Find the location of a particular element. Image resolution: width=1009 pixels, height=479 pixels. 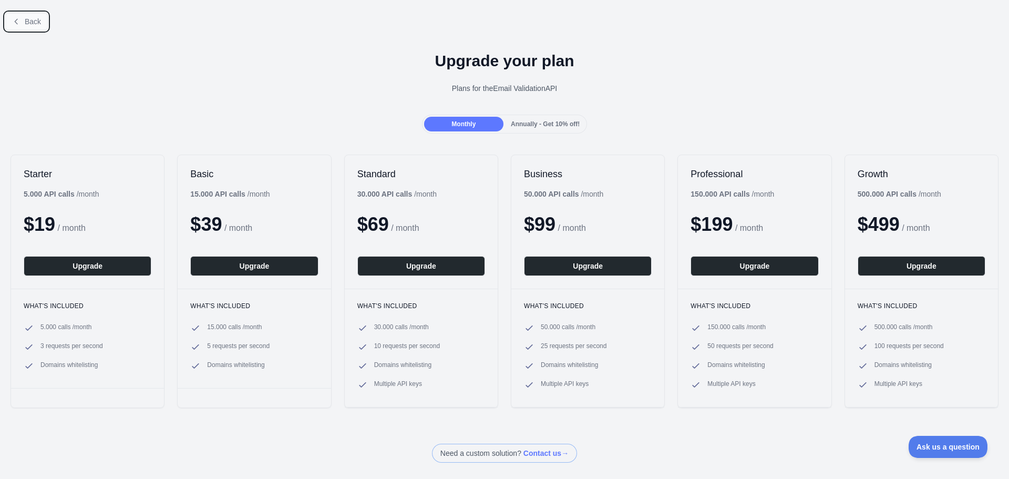

b: 150.000 API calls is located at coordinates (720, 194).